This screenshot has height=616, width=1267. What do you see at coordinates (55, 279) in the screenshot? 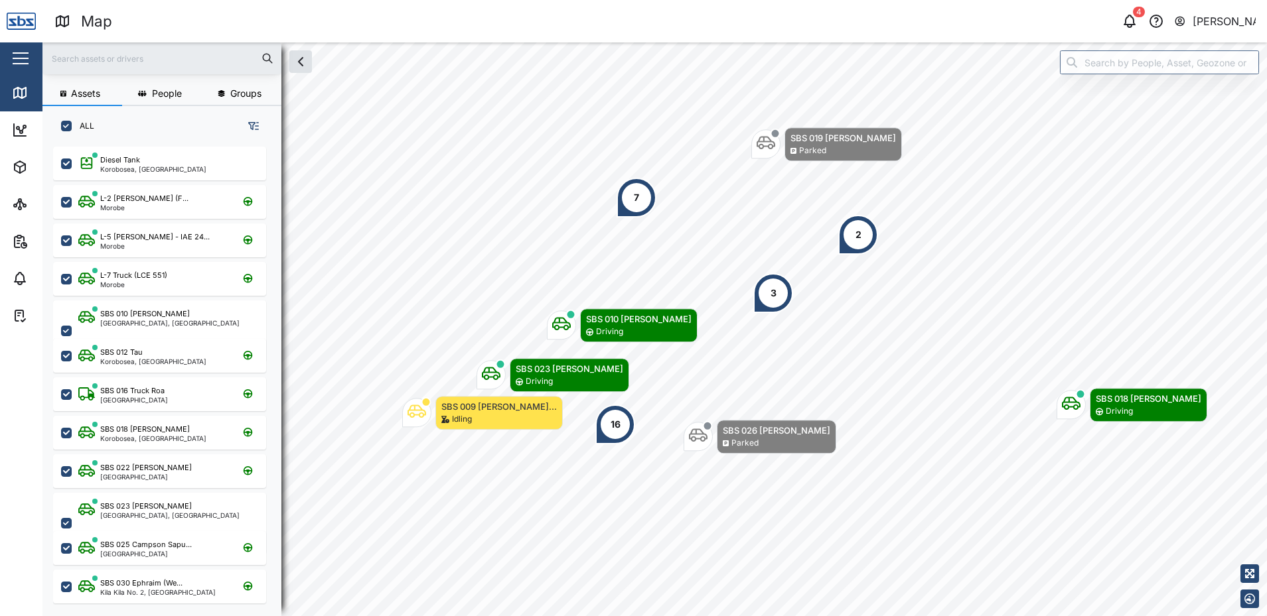
I see `div: Alarms` at bounding box center [55, 279].